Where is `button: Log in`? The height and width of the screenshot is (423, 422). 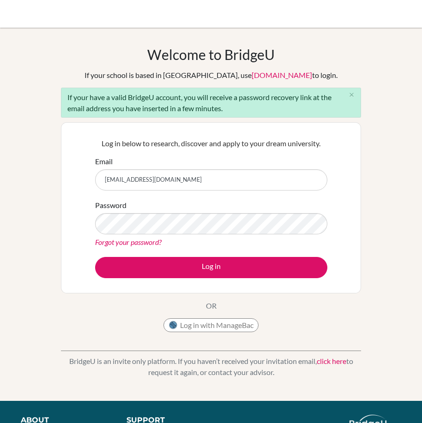
button: Log in is located at coordinates (211, 268).